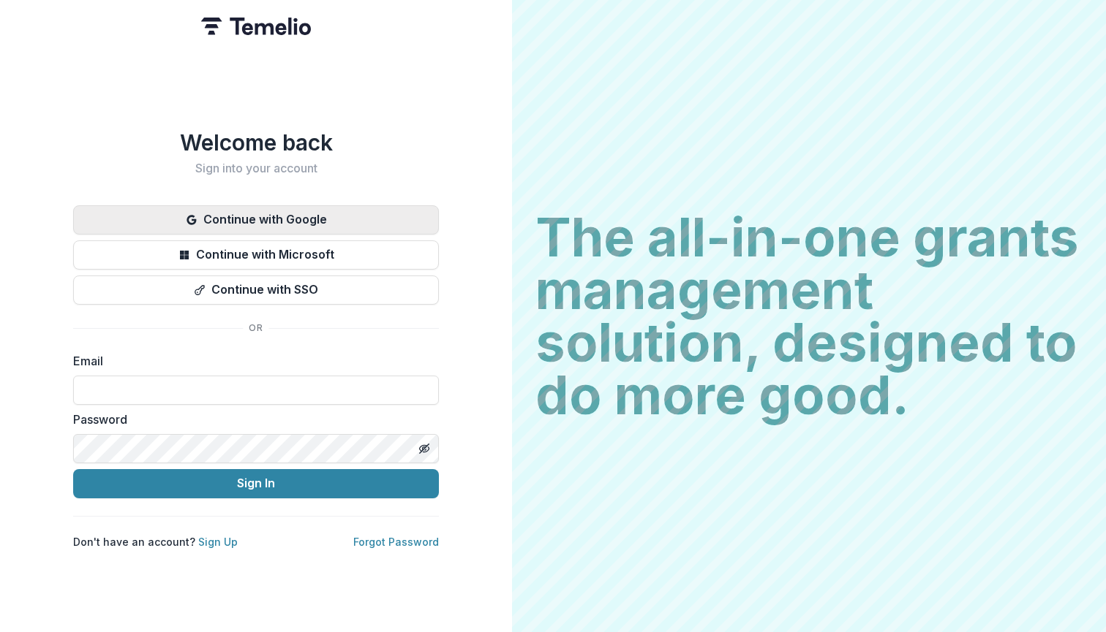 The width and height of the screenshot is (1106, 632). Describe the element at coordinates (155, 542) in the screenshot. I see `p: Don't have an account?` at that location.